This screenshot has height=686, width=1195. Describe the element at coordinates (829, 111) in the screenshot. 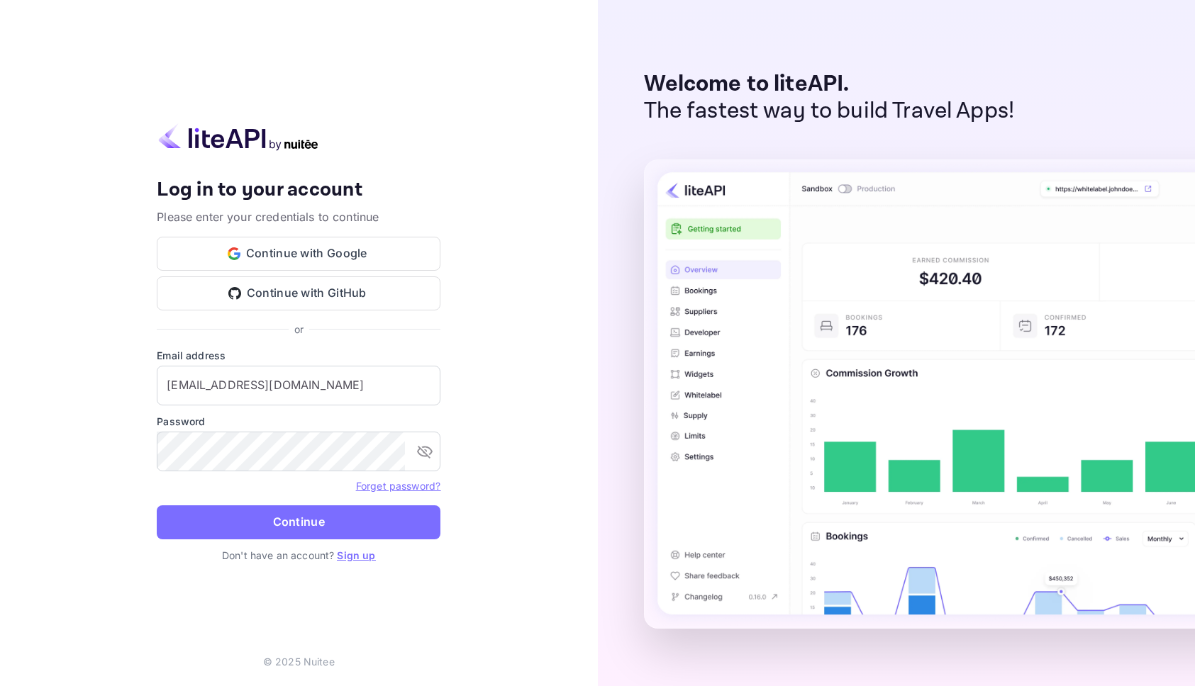

I see `p: The fastest way to build Travel Apps!` at that location.